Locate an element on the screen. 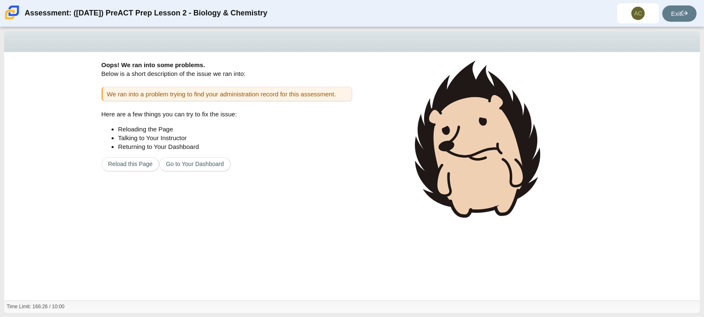 The width and height of the screenshot is (704, 317). li: Talking to Your Instructor is located at coordinates (235, 138).